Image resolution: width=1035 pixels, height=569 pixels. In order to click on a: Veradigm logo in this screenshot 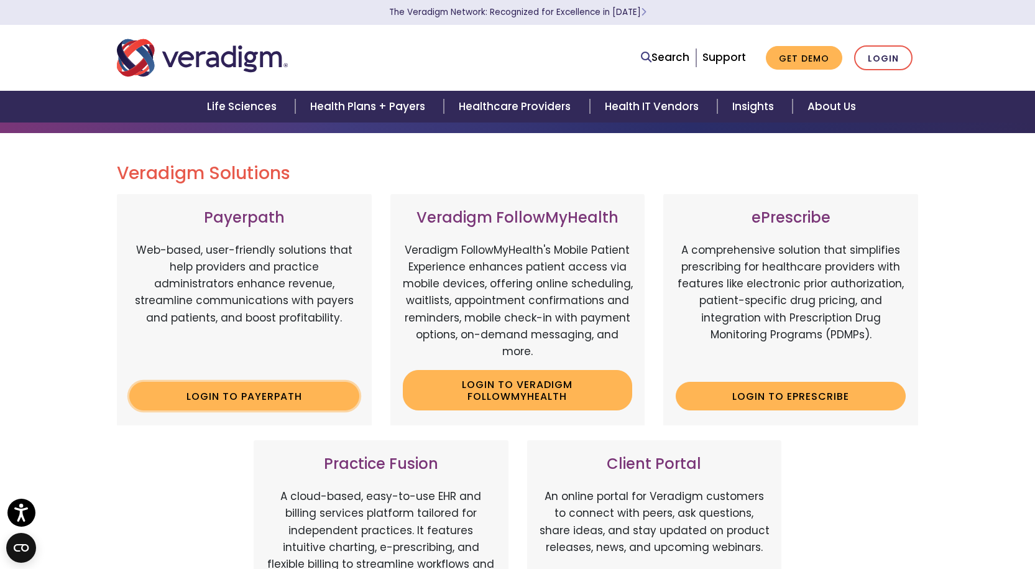, I will do `click(202, 58)`.